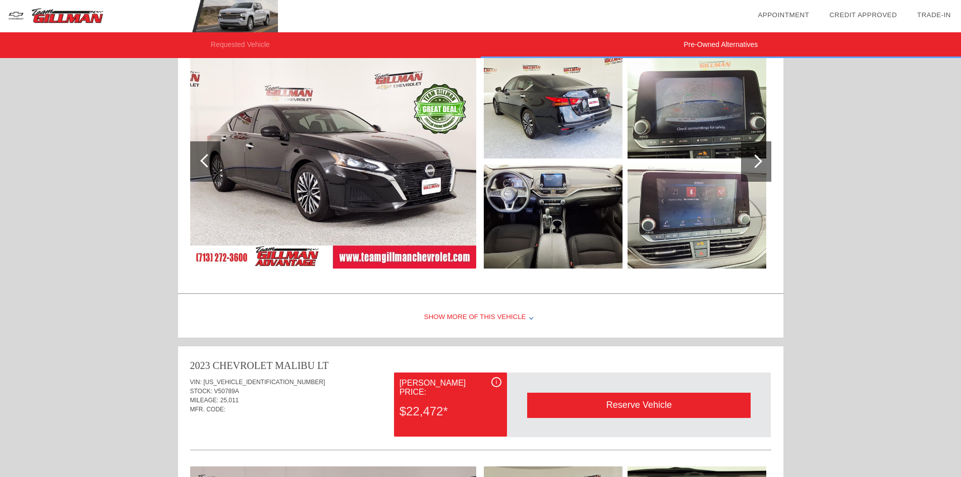 This screenshot has width=961, height=477. What do you see at coordinates (481, 317) in the screenshot?
I see `div: Show More of this Vehicle` at bounding box center [481, 317].